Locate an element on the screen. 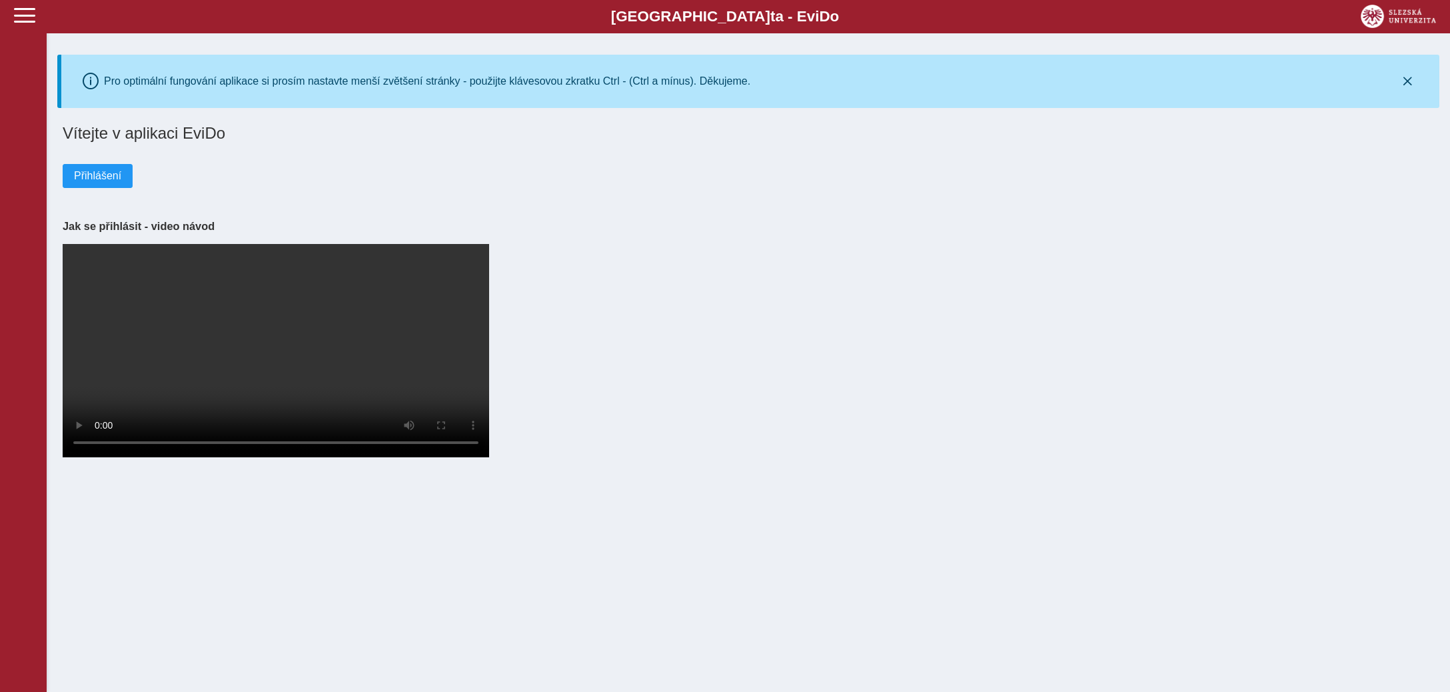 This screenshot has width=1450, height=692. h1: Vítejte v aplikaci EviDo is located at coordinates (748, 133).